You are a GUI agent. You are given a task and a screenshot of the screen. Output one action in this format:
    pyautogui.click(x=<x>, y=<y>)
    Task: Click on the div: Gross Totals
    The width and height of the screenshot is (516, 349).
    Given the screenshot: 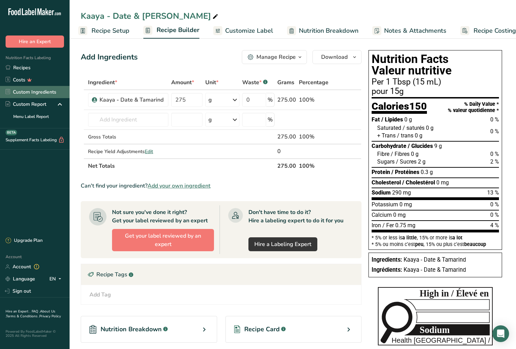 What is the action you would take?
    pyautogui.click(x=128, y=137)
    